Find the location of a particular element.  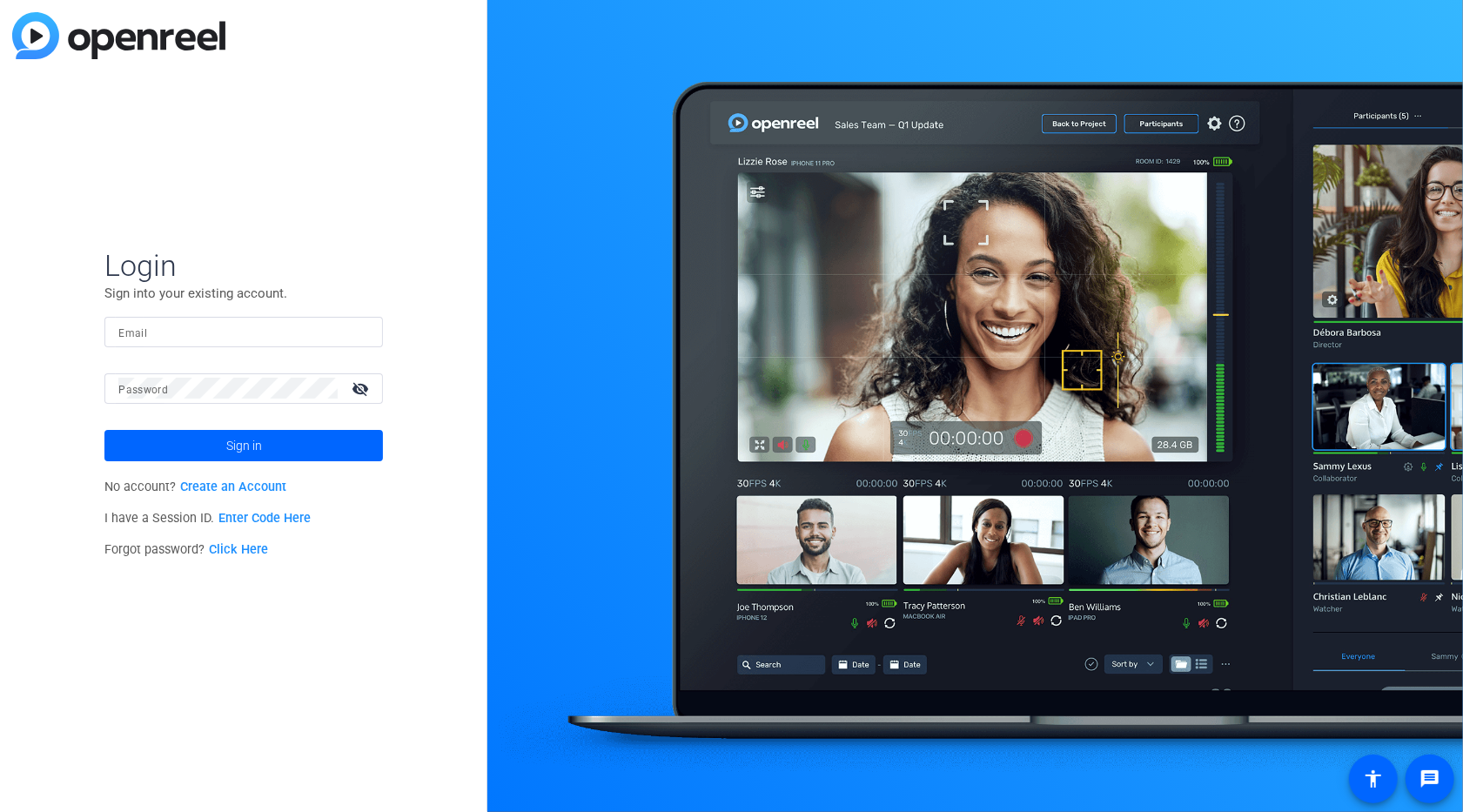

span: Sign in is located at coordinates (244, 446).